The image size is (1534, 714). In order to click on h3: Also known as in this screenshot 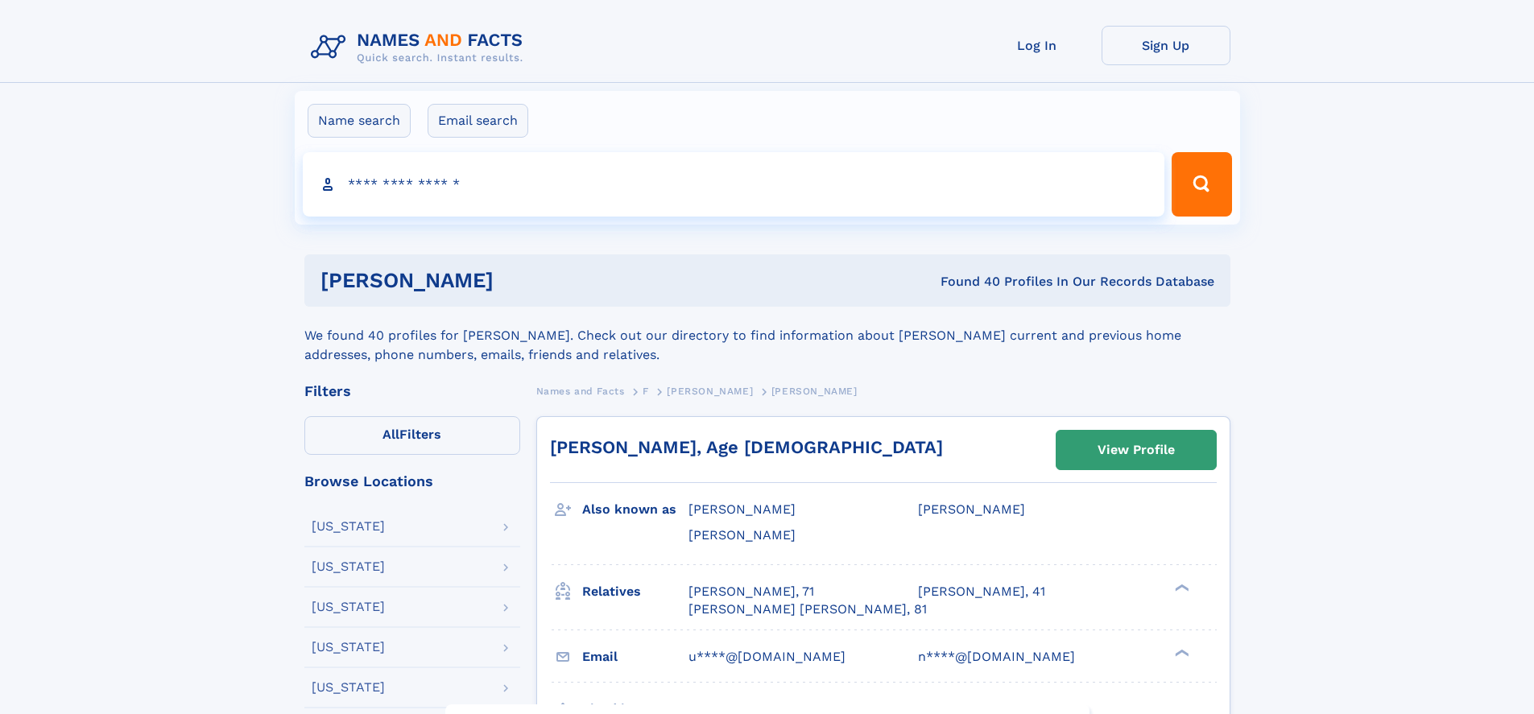, I will do `click(636, 510)`.